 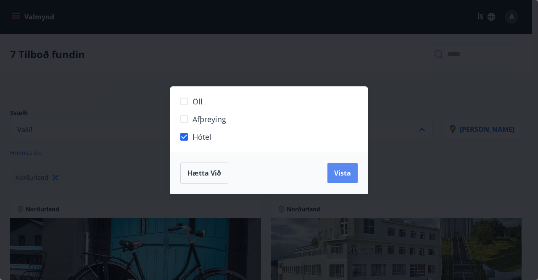 I want to click on span: Hætta við, so click(x=204, y=173).